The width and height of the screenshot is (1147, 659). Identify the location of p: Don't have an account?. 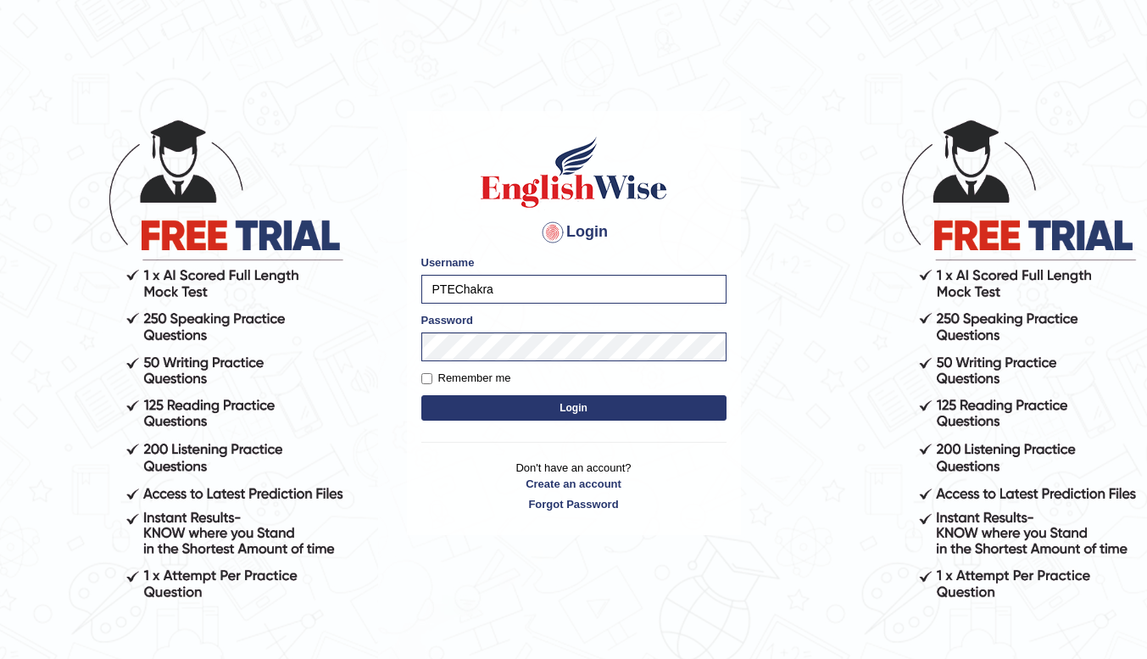
(574, 486).